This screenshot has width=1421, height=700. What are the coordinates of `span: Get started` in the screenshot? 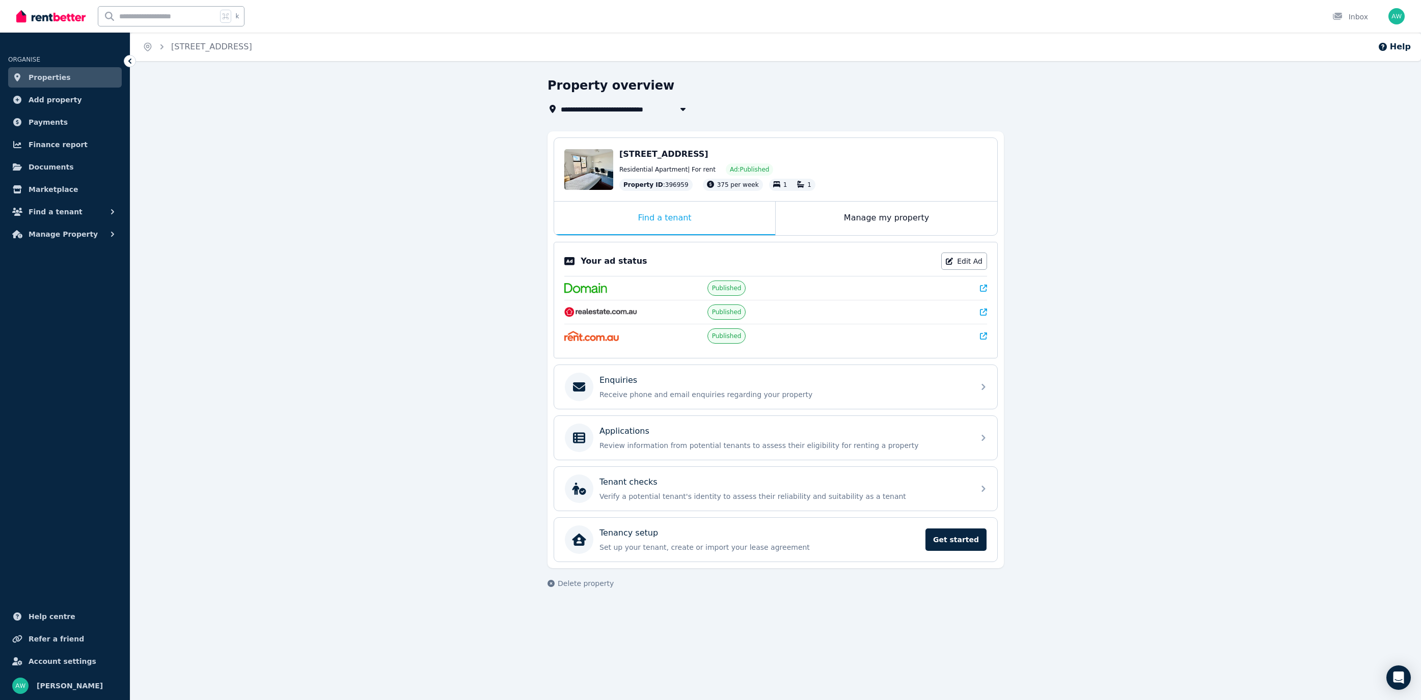 It's located at (956, 540).